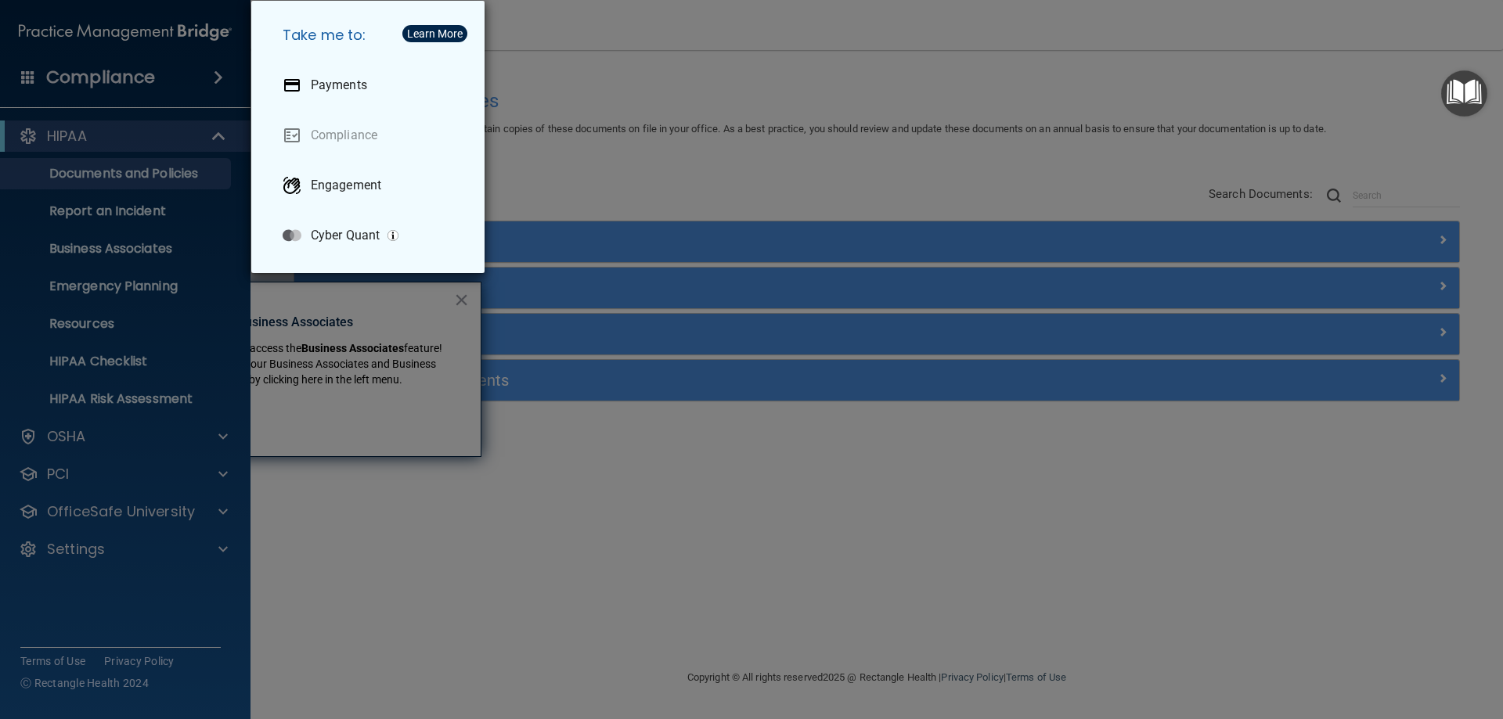 Image resolution: width=1503 pixels, height=719 pixels. Describe the element at coordinates (434, 34) in the screenshot. I see `div: Learn More` at that location.